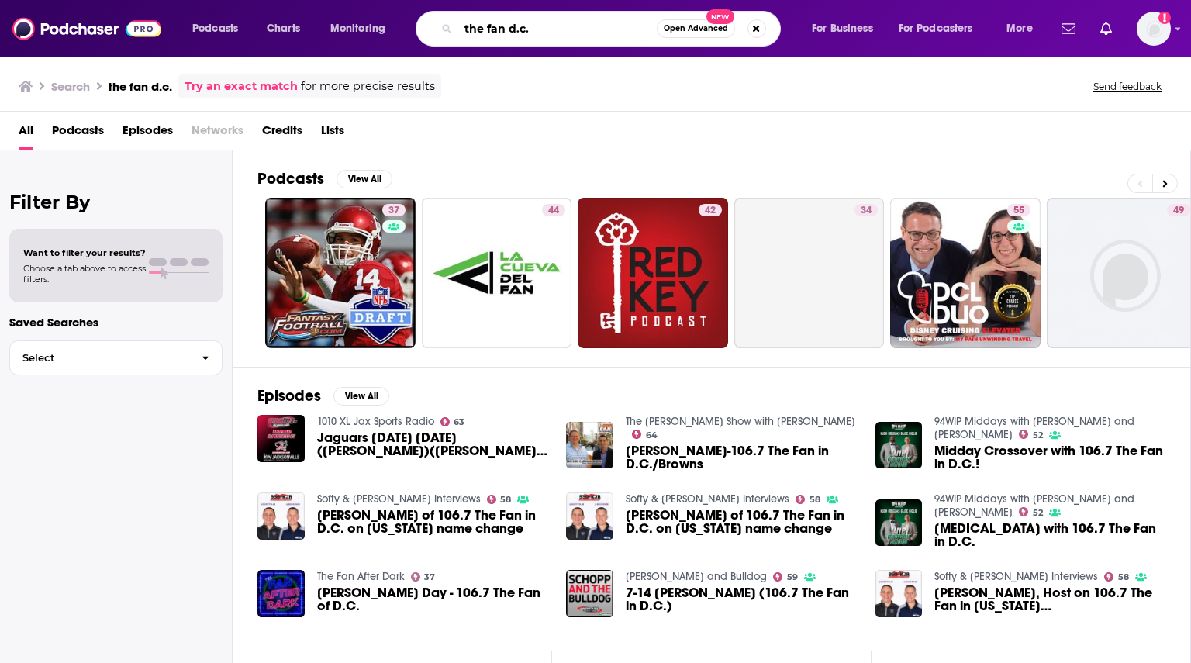 This screenshot has height=663, width=1191. What do you see at coordinates (361, 576) in the screenshot?
I see `a: The Fan After Dark` at bounding box center [361, 576].